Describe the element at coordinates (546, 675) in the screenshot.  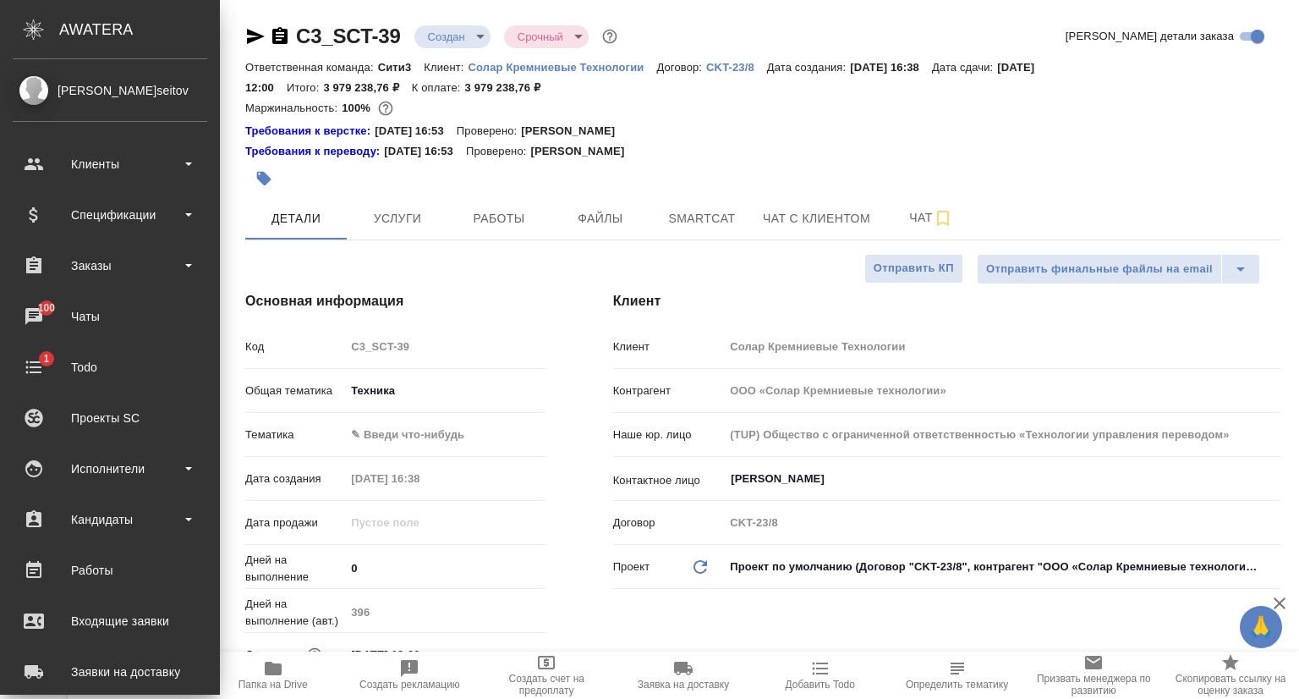
I see `button: Создать счет на предоплату` at that location.